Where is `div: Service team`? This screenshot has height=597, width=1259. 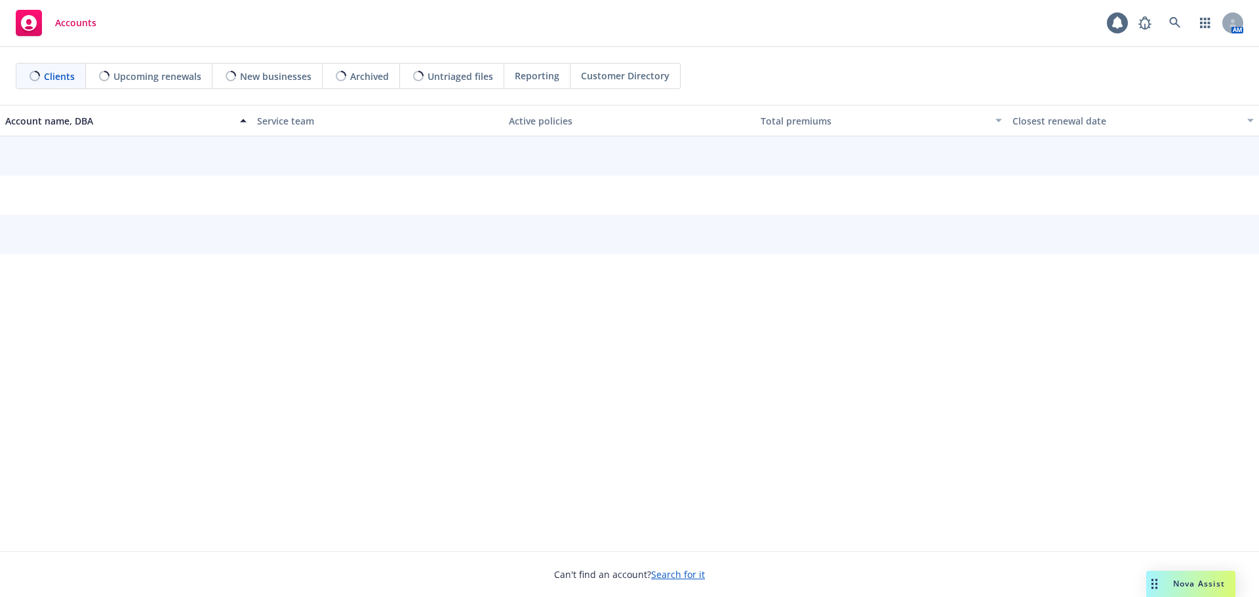
div: Service team is located at coordinates (378, 121).